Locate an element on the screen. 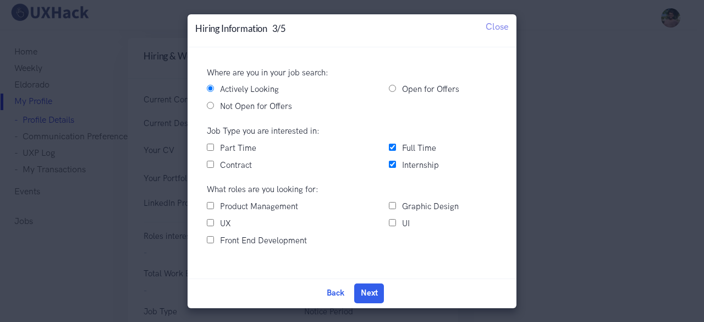 The height and width of the screenshot is (322, 704). label: Actively Looking is located at coordinates (249, 90).